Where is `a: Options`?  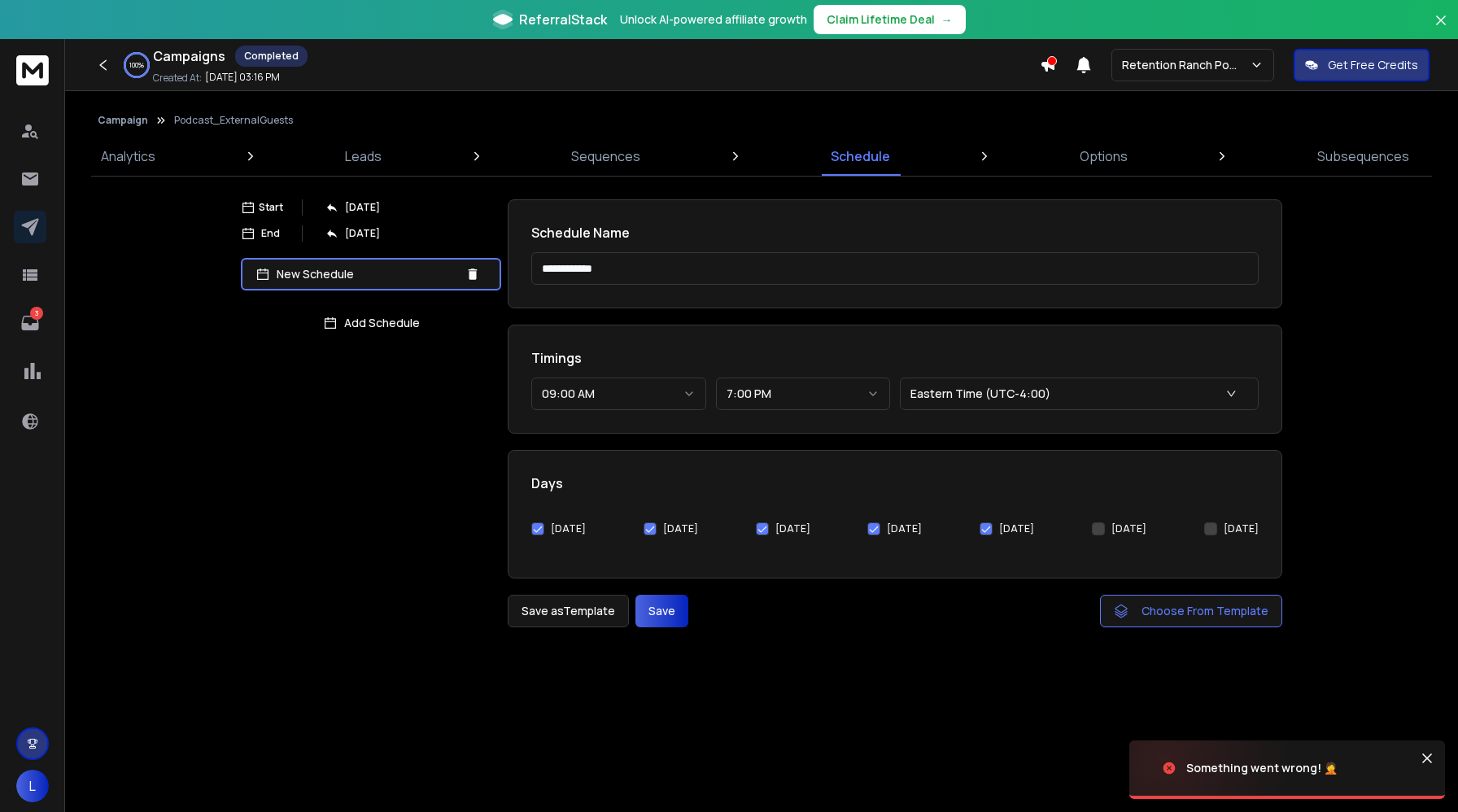
a: Options is located at coordinates (1103, 156).